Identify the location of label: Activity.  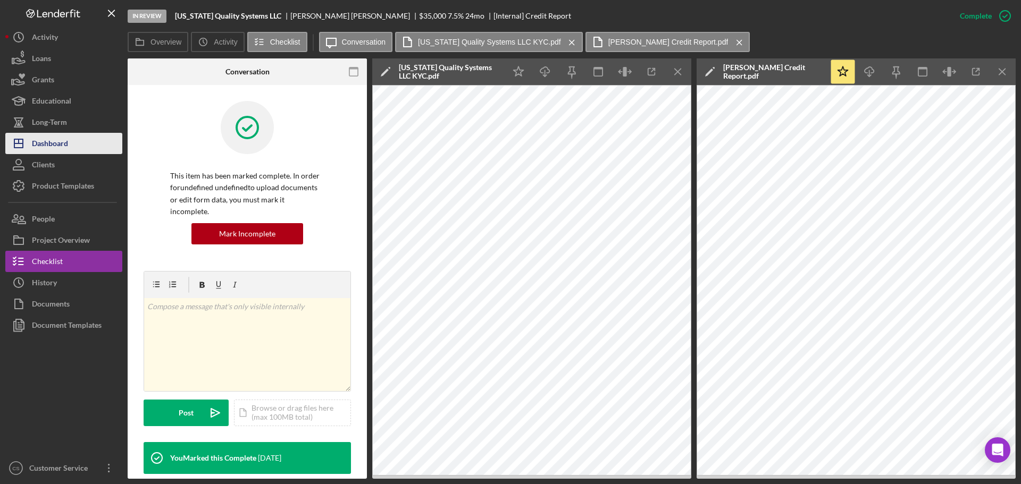
(225, 42).